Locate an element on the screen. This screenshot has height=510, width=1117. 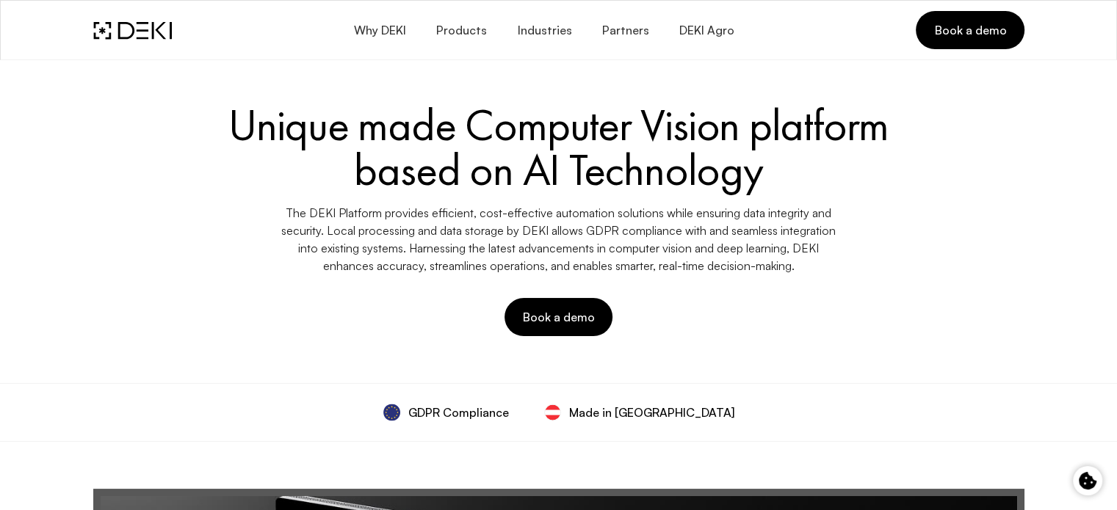
h1: Unique made Computer Vision platform based on AI Technology is located at coordinates (559, 148).